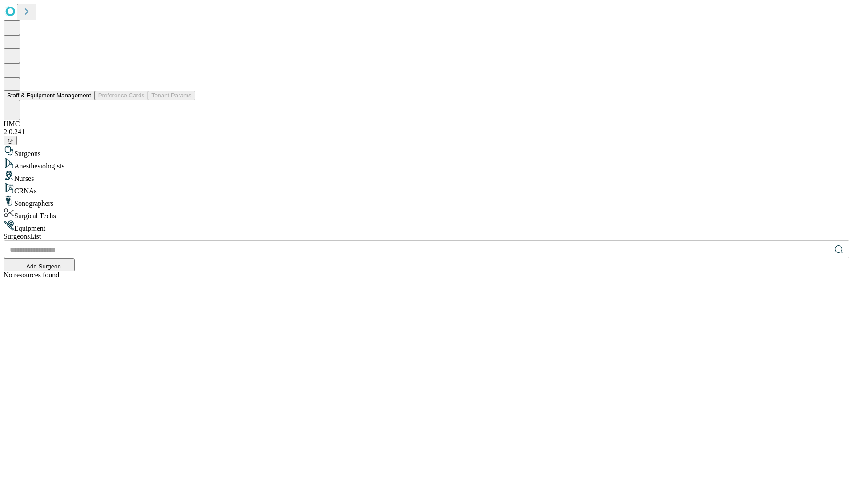 This screenshot has width=853, height=480. I want to click on button: Staff & Equipment Management, so click(49, 95).